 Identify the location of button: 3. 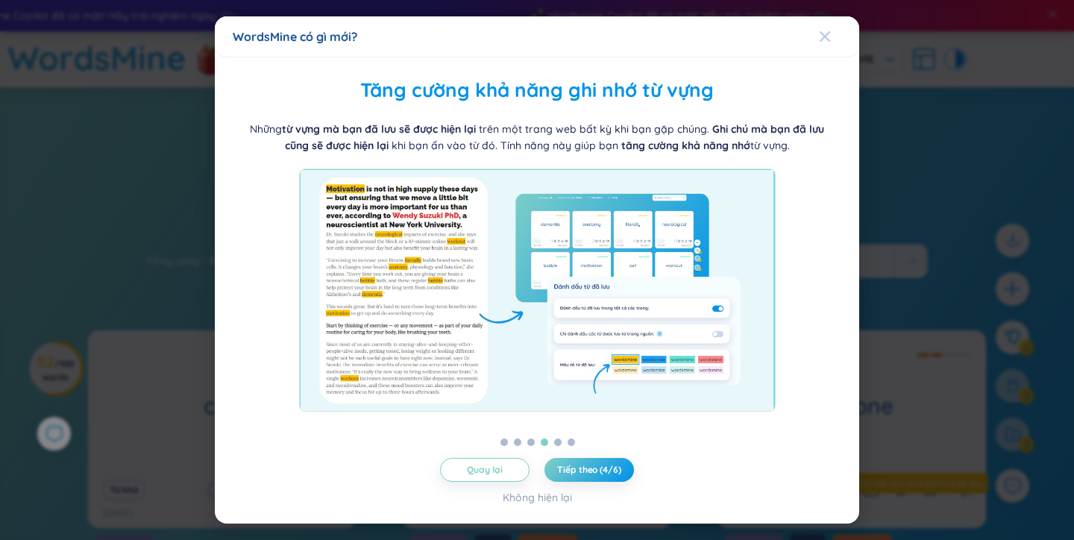
(531, 442).